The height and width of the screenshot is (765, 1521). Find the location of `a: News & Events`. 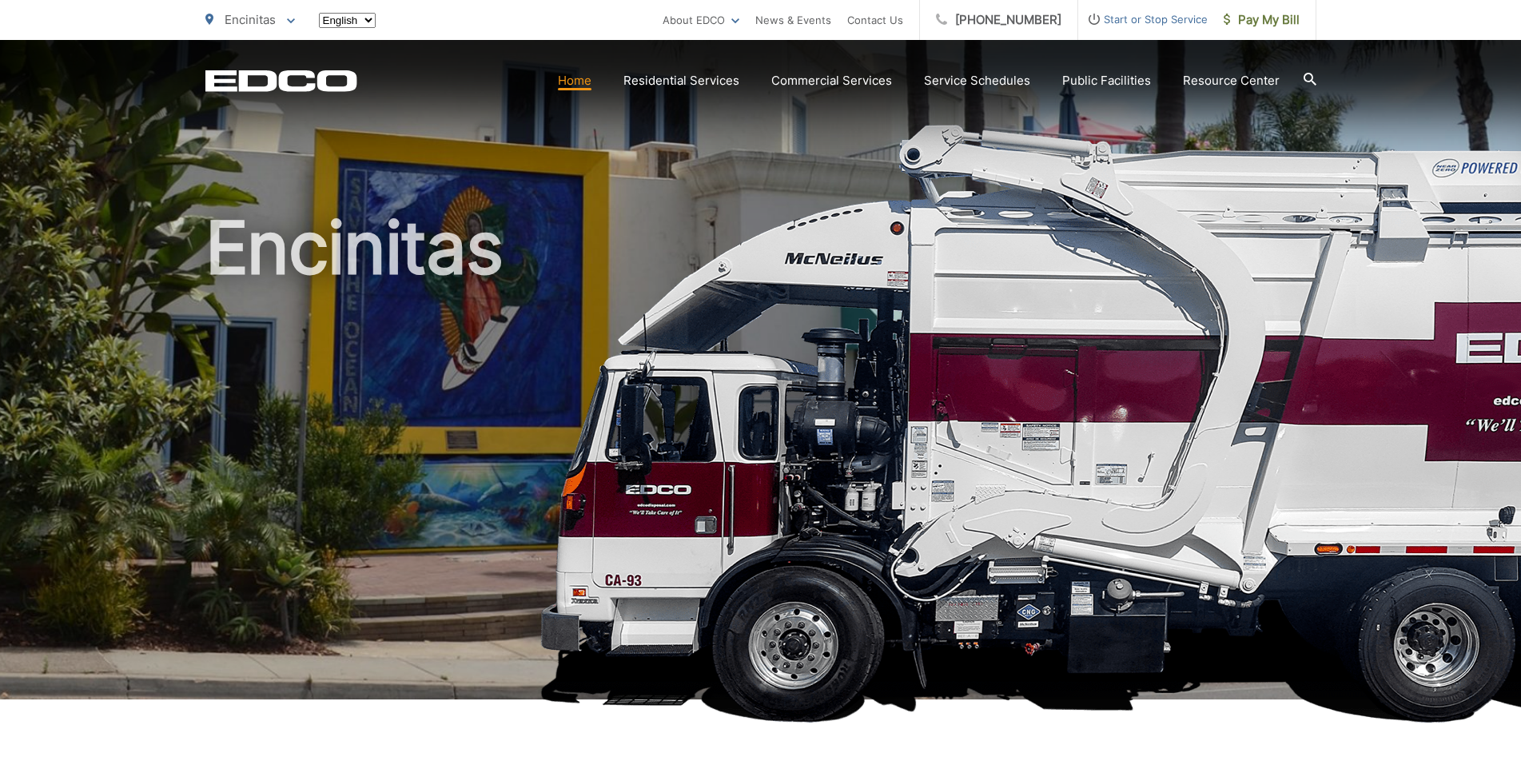

a: News & Events is located at coordinates (793, 20).